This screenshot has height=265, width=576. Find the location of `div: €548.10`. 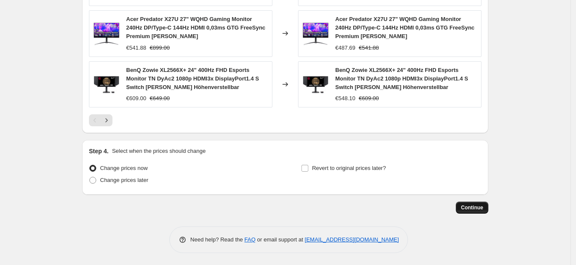

div: €548.10 is located at coordinates (345, 98).